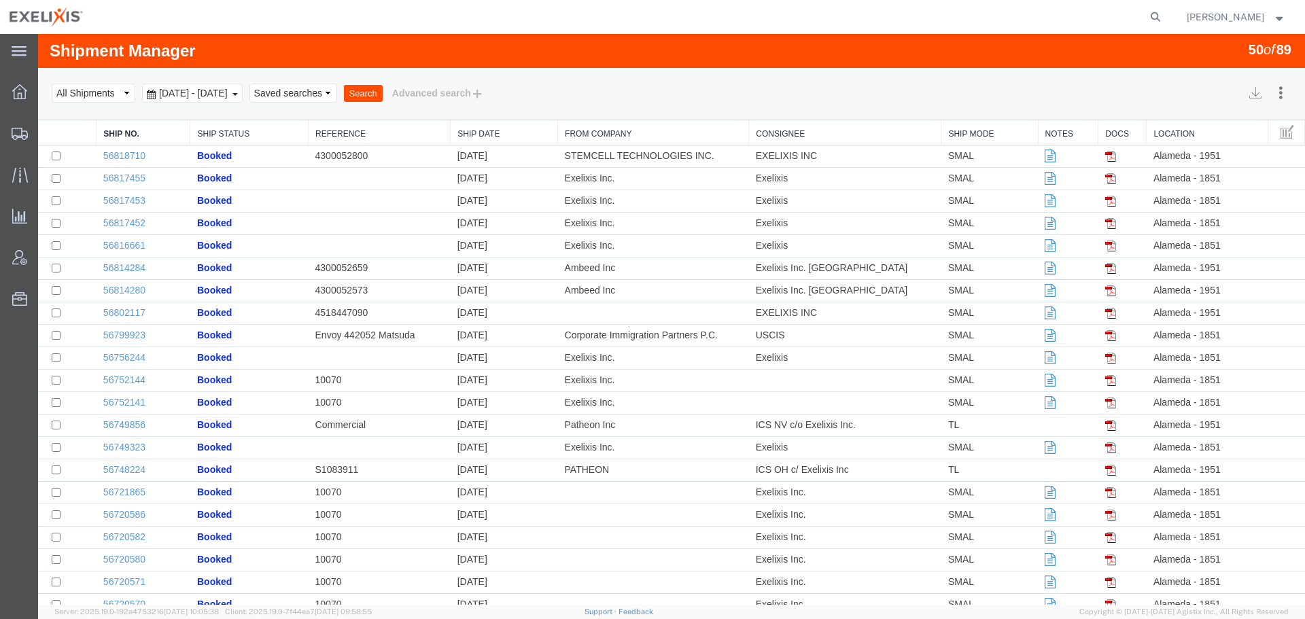 The image size is (1305, 619). Describe the element at coordinates (636, 612) in the screenshot. I see `a: Feedback` at that location.